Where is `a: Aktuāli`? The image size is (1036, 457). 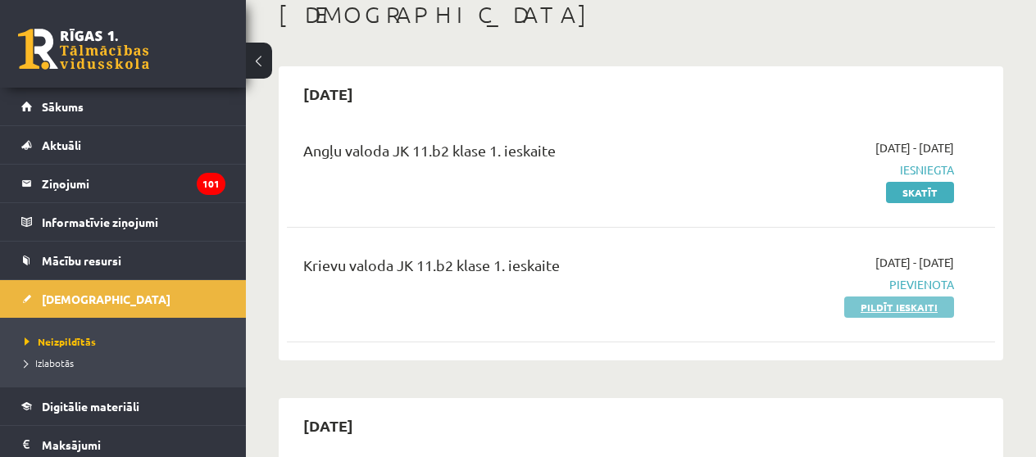
a: Aktuāli is located at coordinates (123, 145).